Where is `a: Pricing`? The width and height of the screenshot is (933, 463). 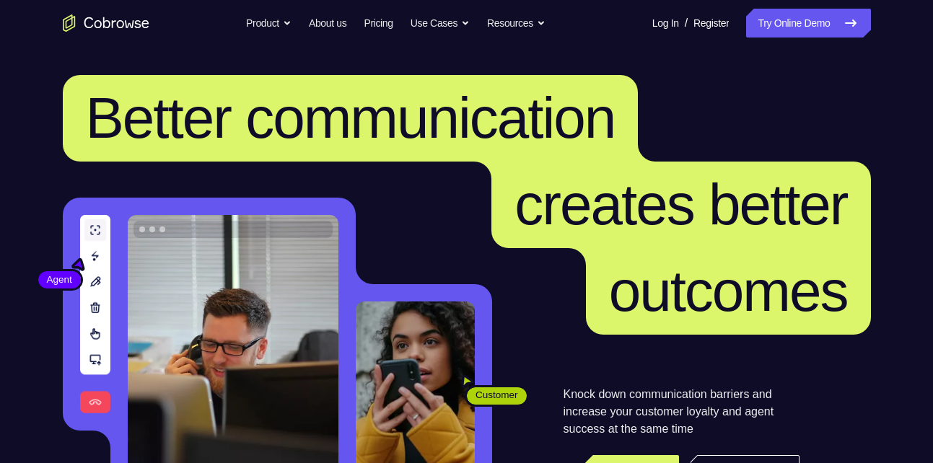 a: Pricing is located at coordinates (378, 23).